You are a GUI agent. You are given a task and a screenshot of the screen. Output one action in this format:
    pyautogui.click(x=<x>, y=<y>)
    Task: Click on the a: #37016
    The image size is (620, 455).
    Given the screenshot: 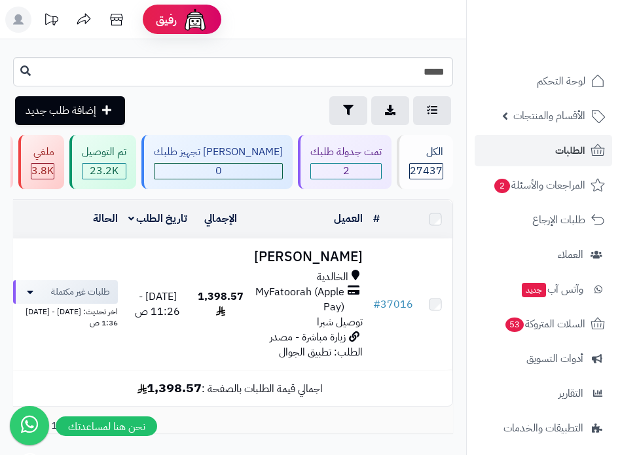 What is the action you would take?
    pyautogui.click(x=393, y=304)
    